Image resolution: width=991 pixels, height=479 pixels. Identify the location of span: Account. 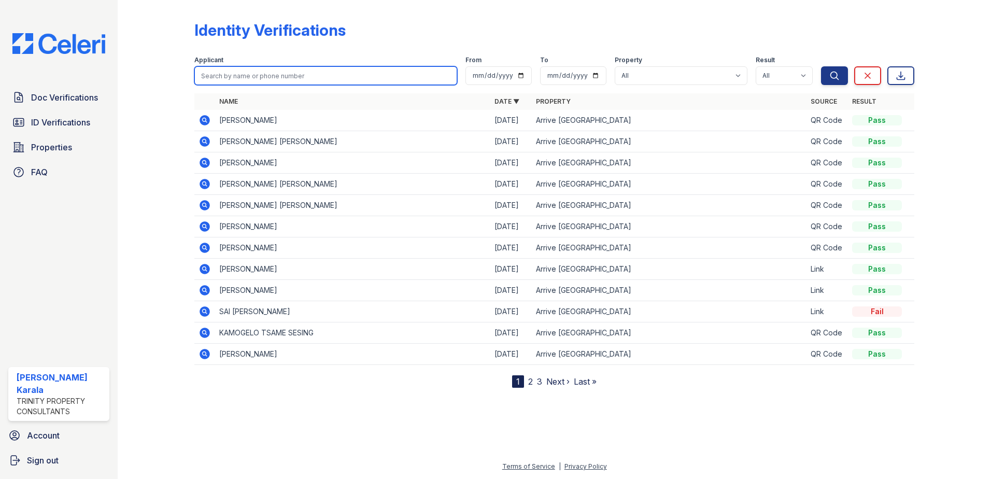
(43, 435).